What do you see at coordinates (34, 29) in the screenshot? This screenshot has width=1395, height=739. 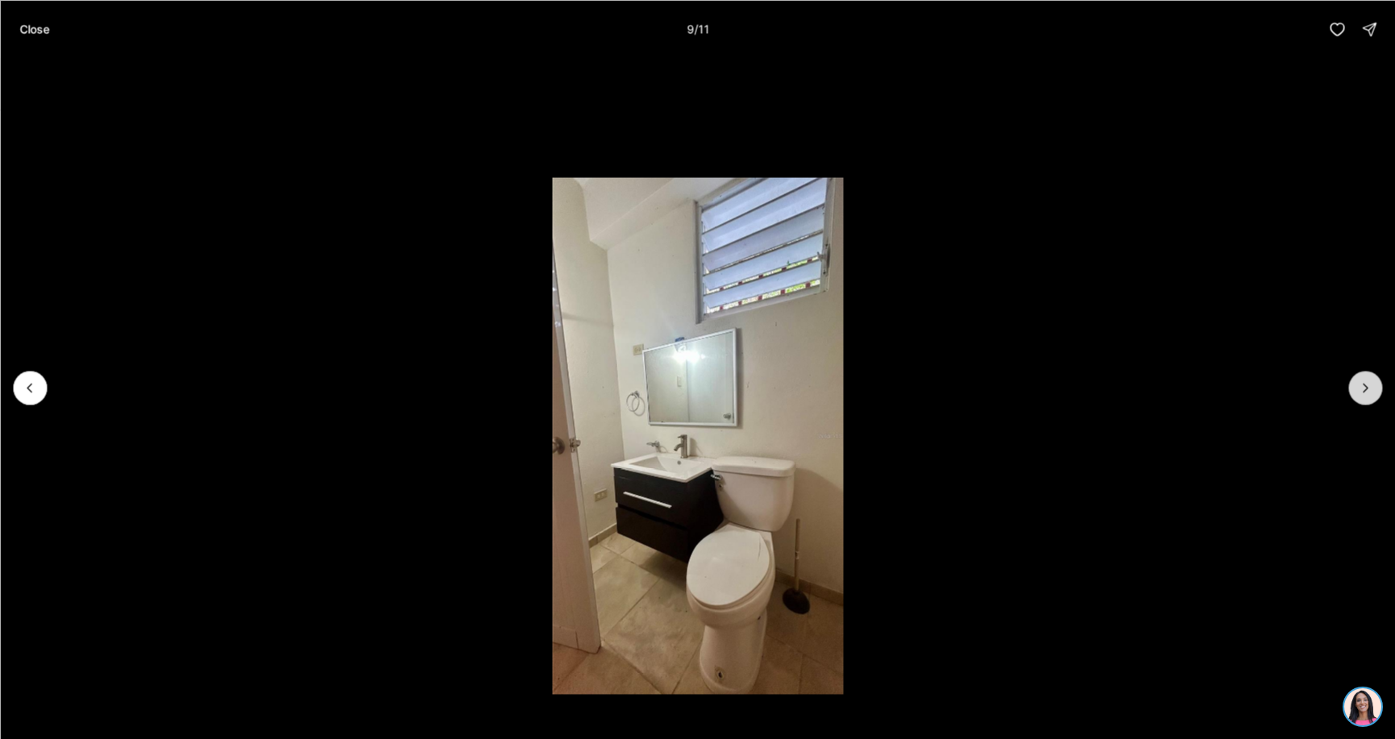 I see `button: Close` at bounding box center [34, 29].